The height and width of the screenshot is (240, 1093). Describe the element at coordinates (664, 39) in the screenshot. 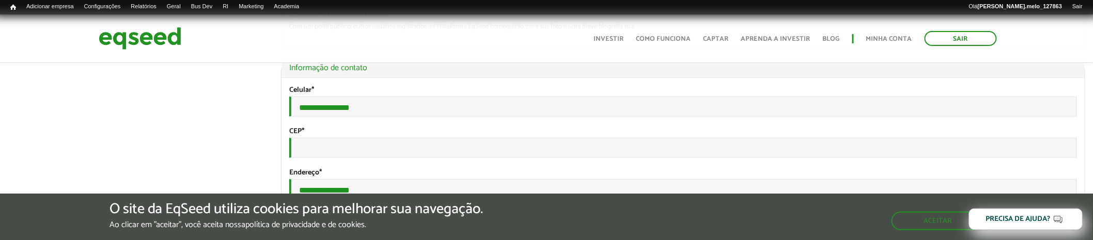

I see `a: Como funciona` at that location.